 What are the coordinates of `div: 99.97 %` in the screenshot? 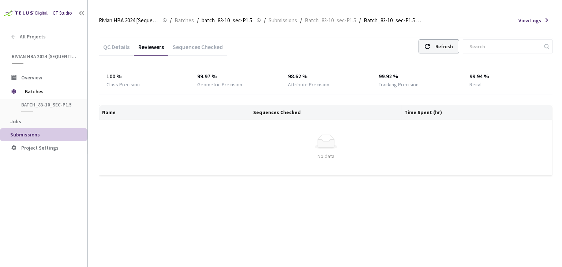 It's located at (235, 77).